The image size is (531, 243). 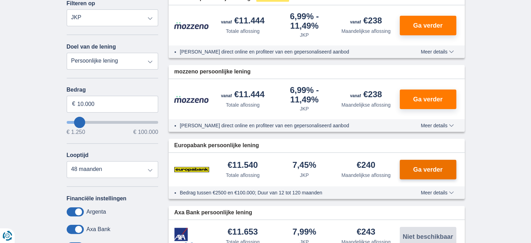 What do you see at coordinates (76, 132) in the screenshot?
I see `span: € 1.250` at bounding box center [76, 132].